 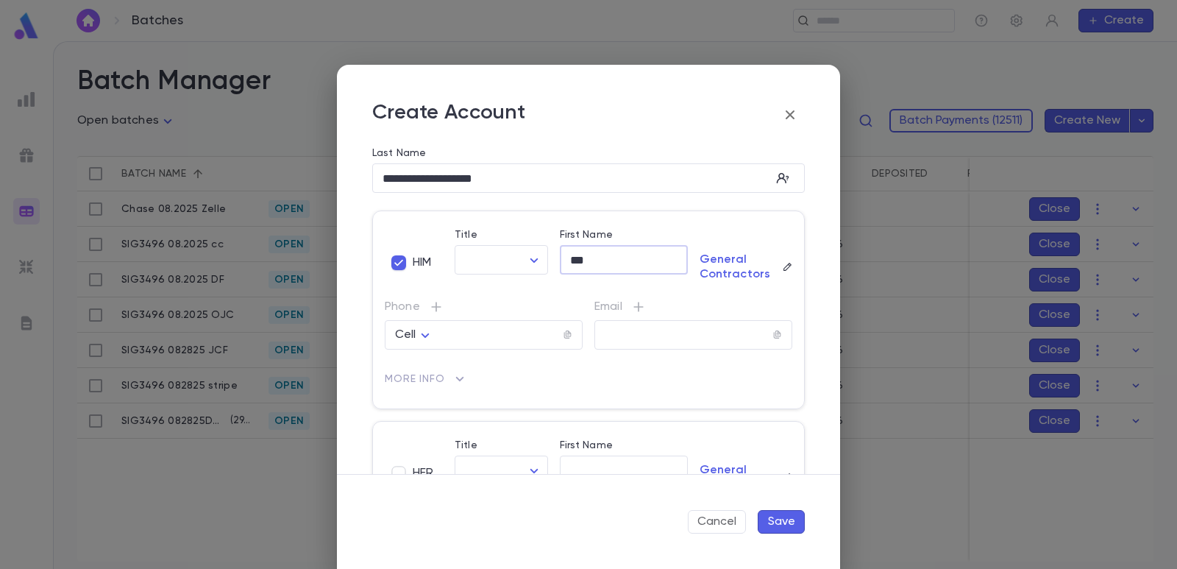 What do you see at coordinates (717, 522) in the screenshot?
I see `button: Cancel` at bounding box center [717, 522].